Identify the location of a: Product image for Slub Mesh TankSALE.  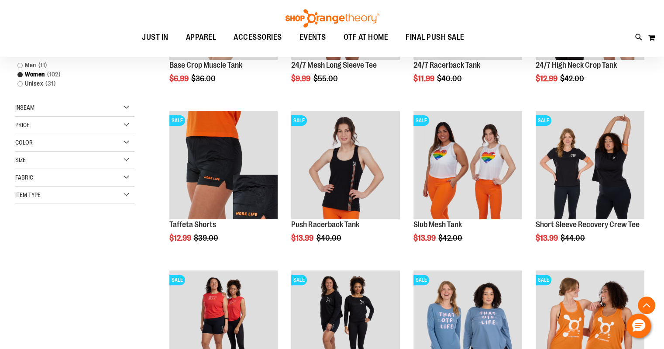
(467, 166).